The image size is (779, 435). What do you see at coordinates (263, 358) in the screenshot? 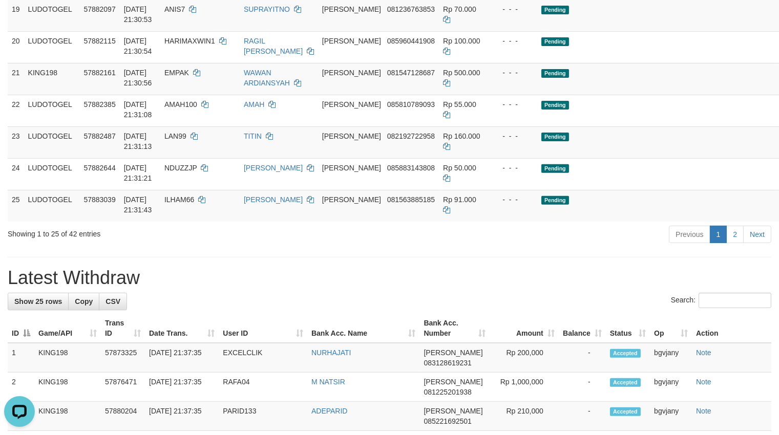
I see `td: EXCELCLIK` at bounding box center [263, 358].